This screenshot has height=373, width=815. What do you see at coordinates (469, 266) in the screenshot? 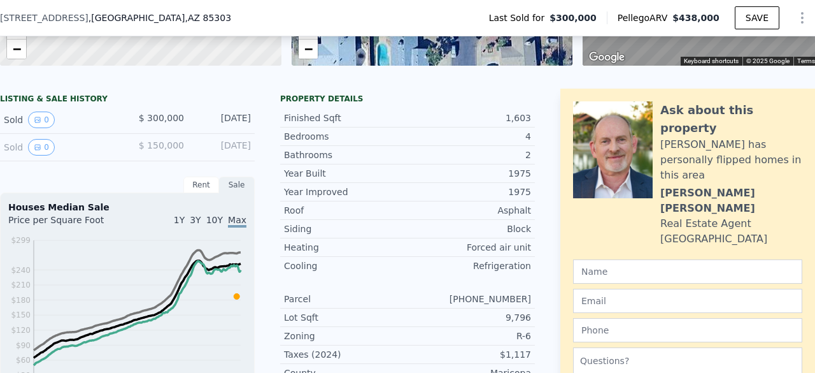
I see `div: Refrigeration` at bounding box center [469, 266].